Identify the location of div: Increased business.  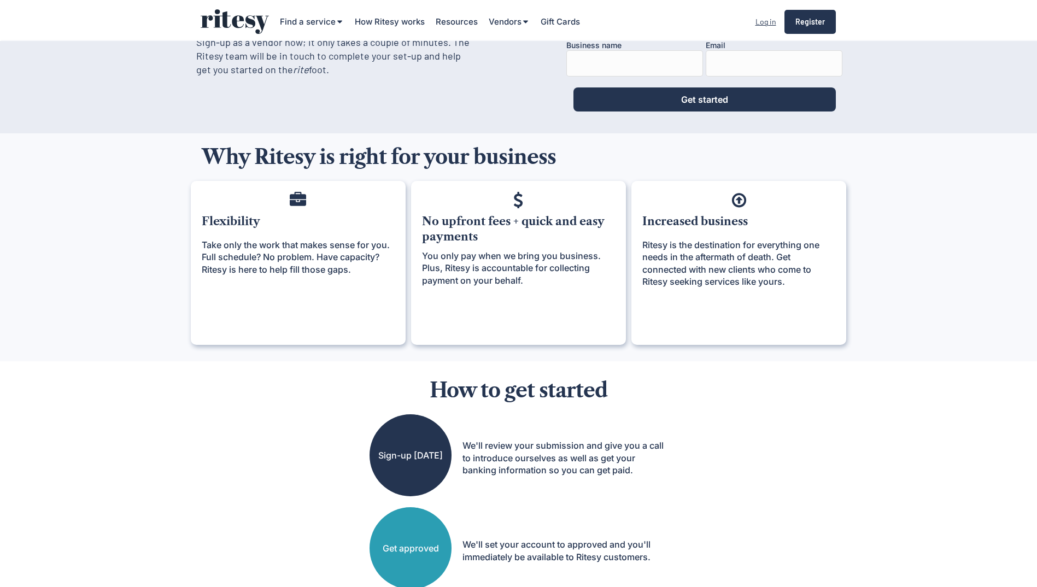
(738, 224).